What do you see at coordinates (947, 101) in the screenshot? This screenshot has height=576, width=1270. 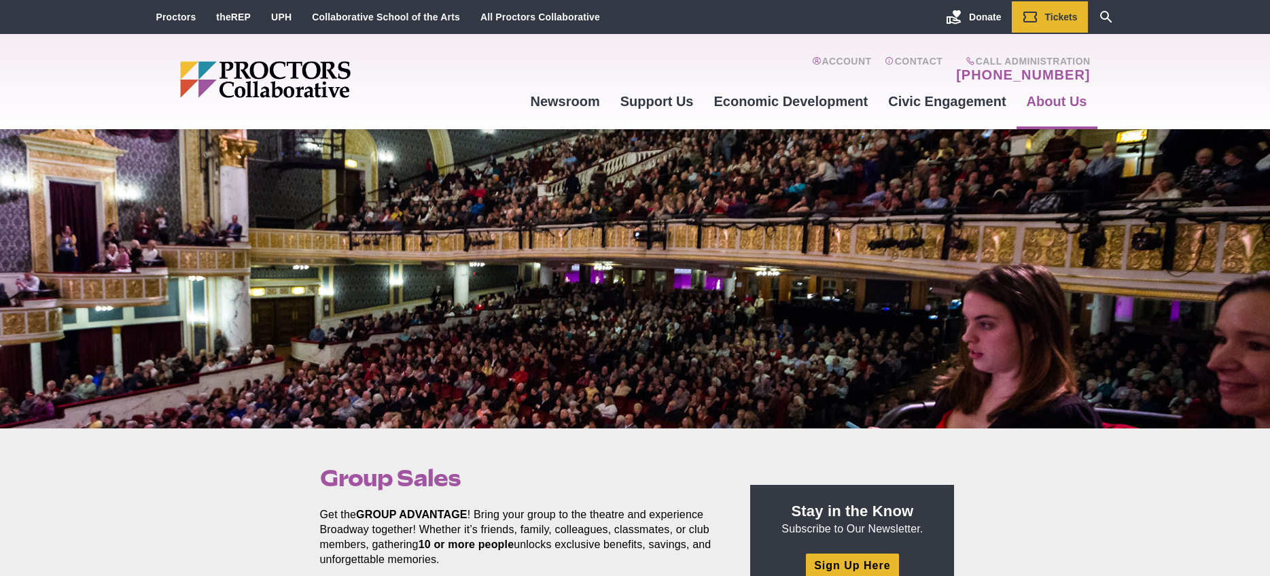 I see `a: Civic Engagement` at bounding box center [947, 101].